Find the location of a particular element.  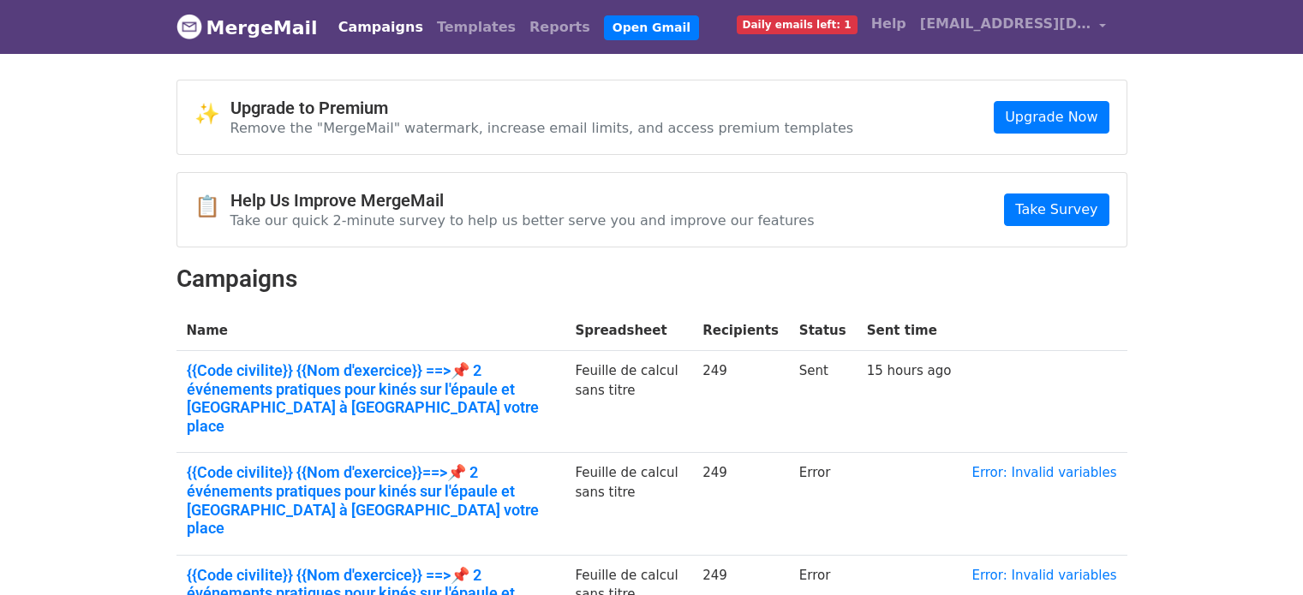

a: Open Gmail is located at coordinates (651, 27).